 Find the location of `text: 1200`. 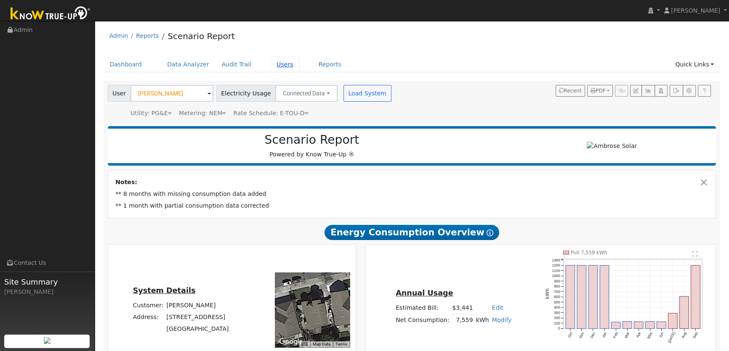

text: 1200 is located at coordinates (556, 266).